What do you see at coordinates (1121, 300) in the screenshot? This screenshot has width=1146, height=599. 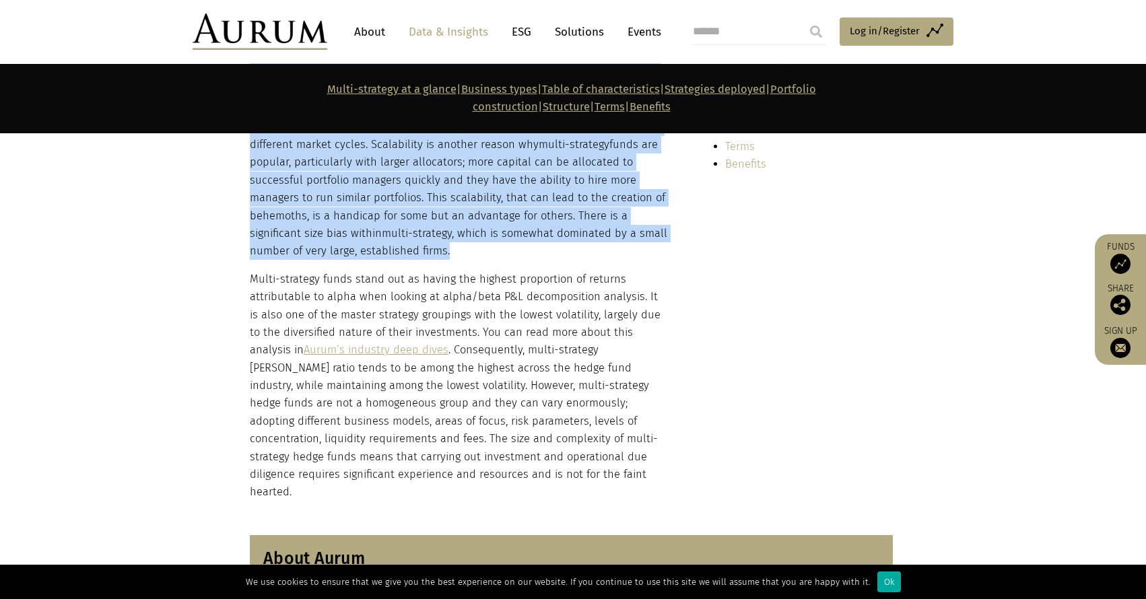 I see `div: Share` at bounding box center [1121, 300].